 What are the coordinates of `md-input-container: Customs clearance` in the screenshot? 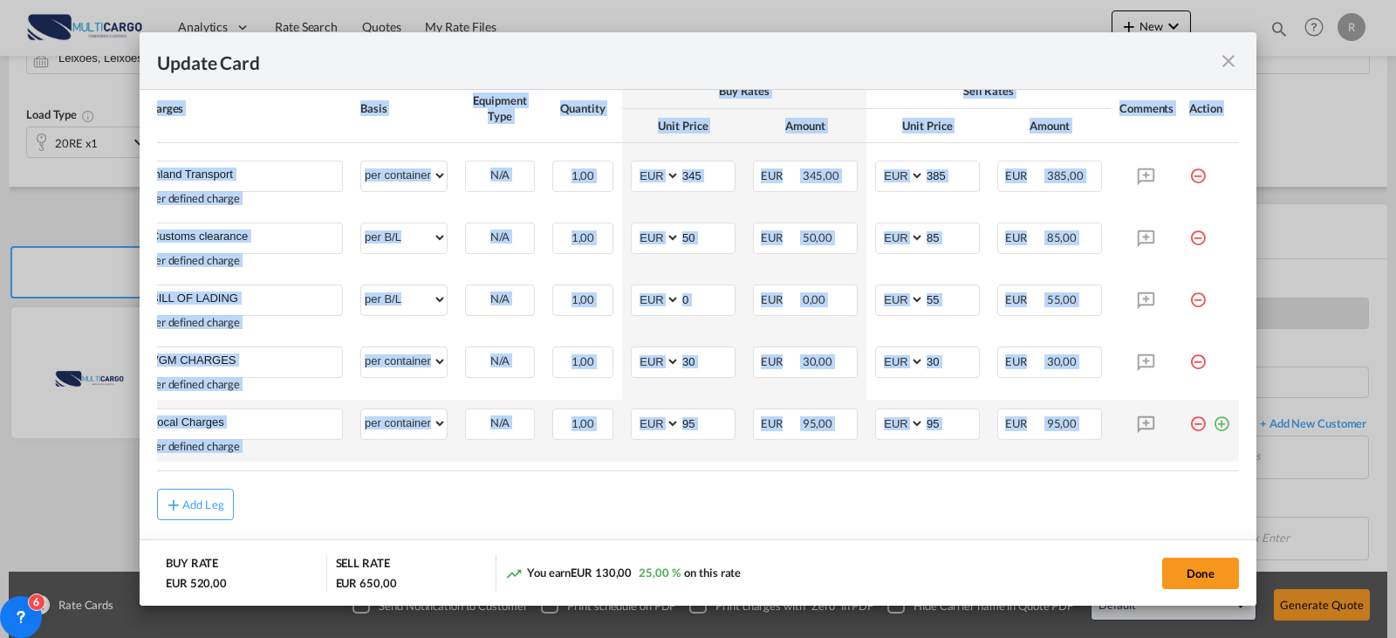 It's located at (243, 236).